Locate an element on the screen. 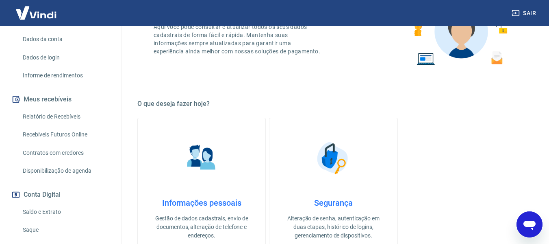 This screenshot has height=244, width=549. a: Dados da conta is located at coordinates (65, 39).